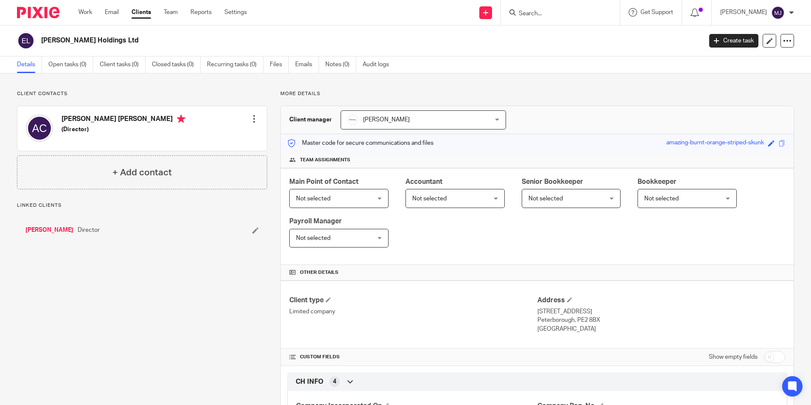 This screenshot has width=811, height=405. I want to click on span: Director, so click(89, 230).